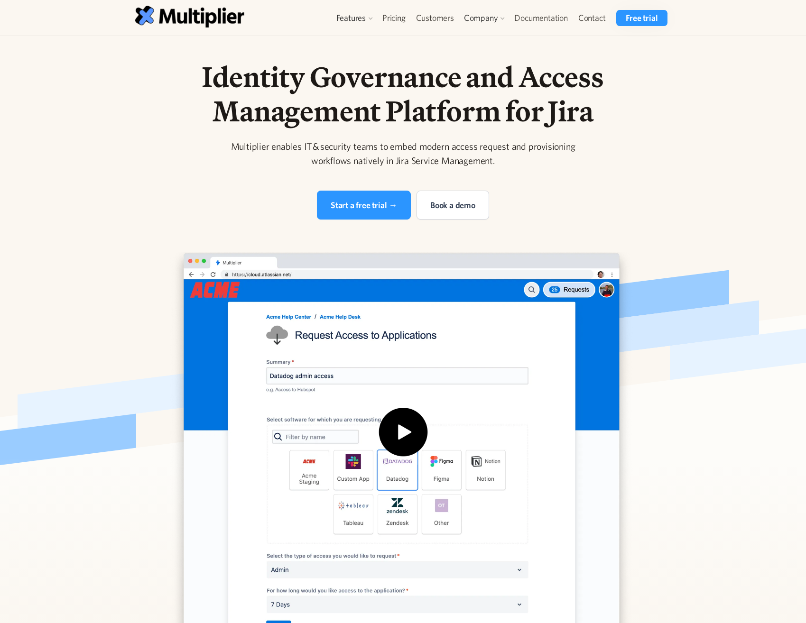  Describe the element at coordinates (403, 154) in the screenshot. I see `div: Multiplier enables IT & security teams to embed modern access request and provisioning workflows ...` at that location.